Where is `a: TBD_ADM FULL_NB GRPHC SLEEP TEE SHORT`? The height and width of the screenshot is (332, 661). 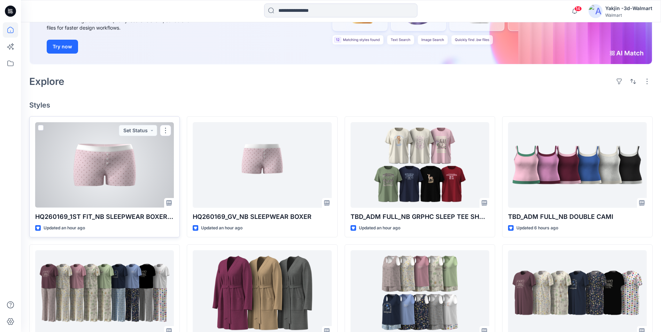
a: TBD_ADM FULL_NB GRPHC SLEEP TEE SHORT is located at coordinates (420, 165).